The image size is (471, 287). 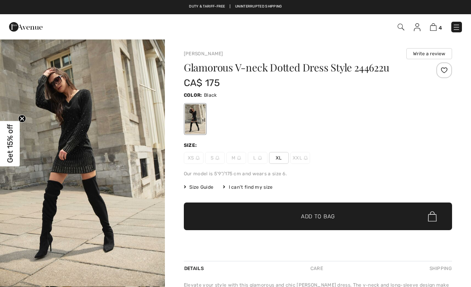 What do you see at coordinates (26, 27) in the screenshot?
I see `img: 1ère Avenue` at bounding box center [26, 27].